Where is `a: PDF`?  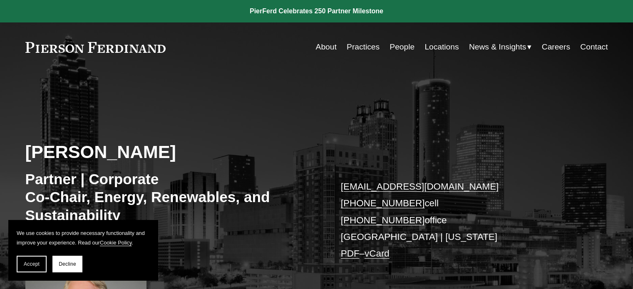 a: PDF is located at coordinates (350, 253).